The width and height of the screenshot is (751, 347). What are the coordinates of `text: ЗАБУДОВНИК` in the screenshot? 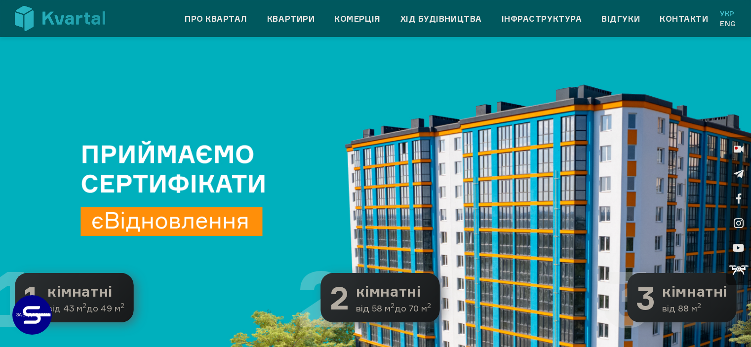 It's located at (33, 314).